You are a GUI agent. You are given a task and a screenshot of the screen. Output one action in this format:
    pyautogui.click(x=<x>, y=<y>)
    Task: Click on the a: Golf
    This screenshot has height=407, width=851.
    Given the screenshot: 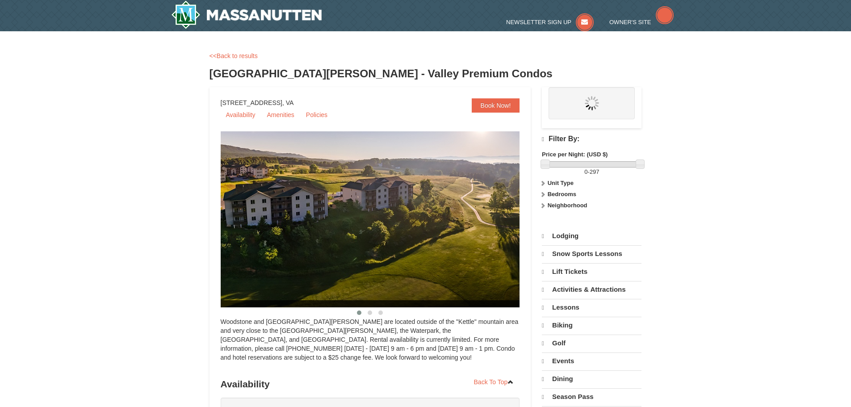 What is the action you would take?
    pyautogui.click(x=591, y=343)
    